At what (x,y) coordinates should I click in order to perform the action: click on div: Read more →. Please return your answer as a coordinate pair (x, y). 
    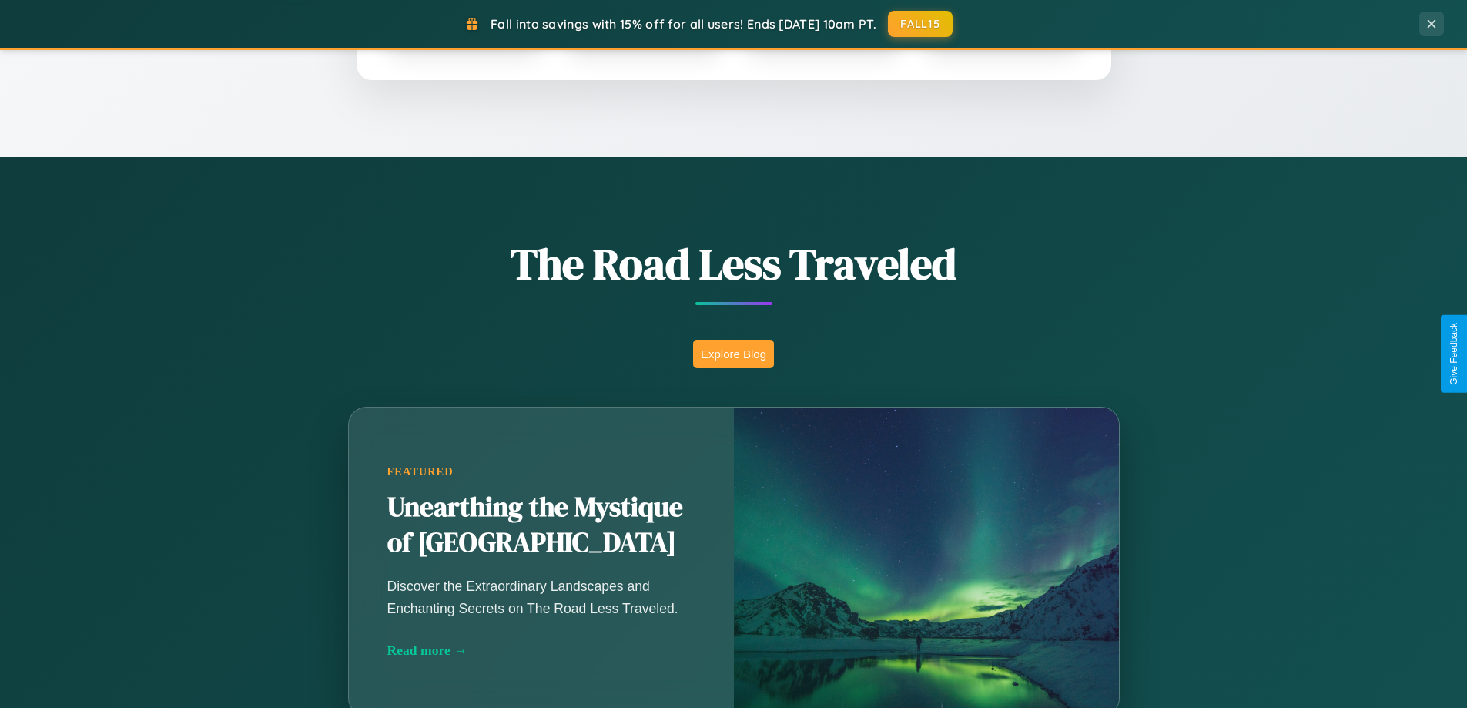
    Looking at the image, I should click on (541, 650).